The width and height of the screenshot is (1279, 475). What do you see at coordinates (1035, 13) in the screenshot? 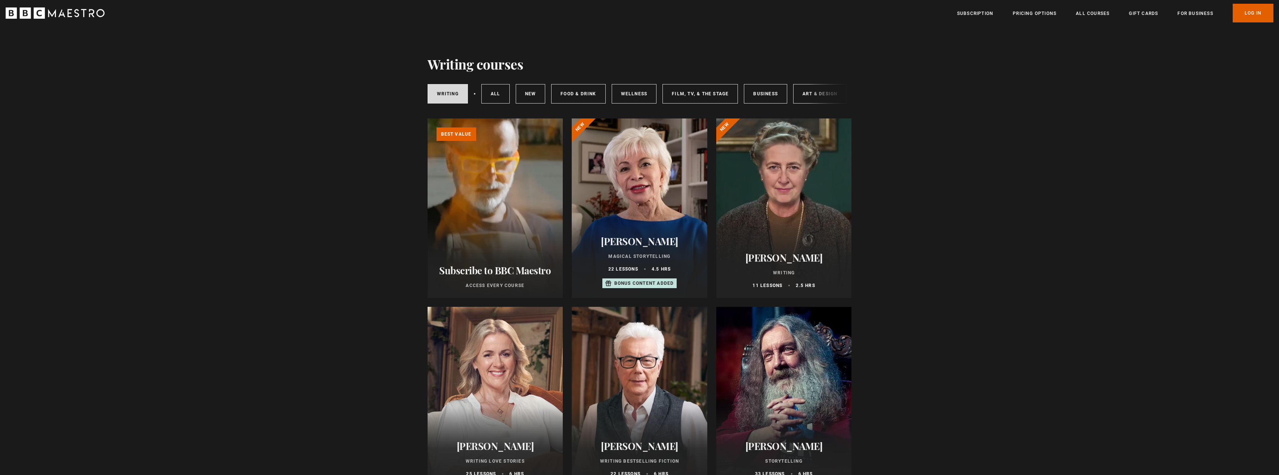
I see `a: Pricing Options` at bounding box center [1035, 13].